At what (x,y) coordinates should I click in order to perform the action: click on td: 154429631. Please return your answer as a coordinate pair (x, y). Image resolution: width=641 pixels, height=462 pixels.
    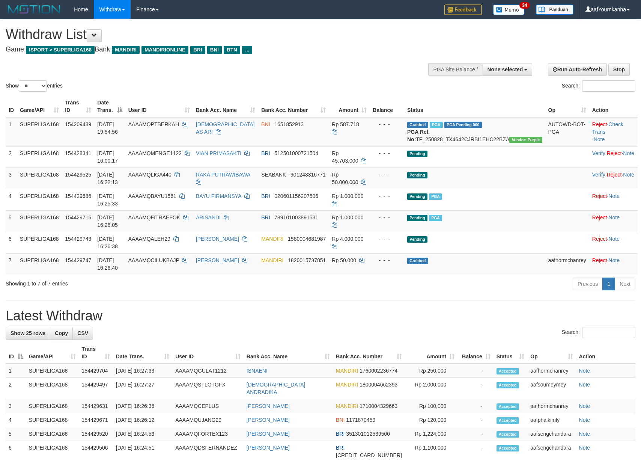
    Looking at the image, I should click on (96, 406).